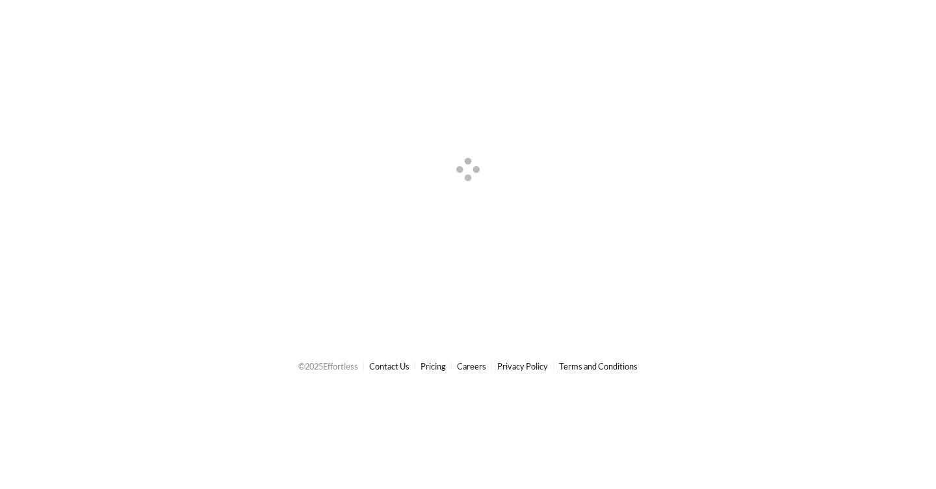  I want to click on a: Privacy Policy, so click(523, 367).